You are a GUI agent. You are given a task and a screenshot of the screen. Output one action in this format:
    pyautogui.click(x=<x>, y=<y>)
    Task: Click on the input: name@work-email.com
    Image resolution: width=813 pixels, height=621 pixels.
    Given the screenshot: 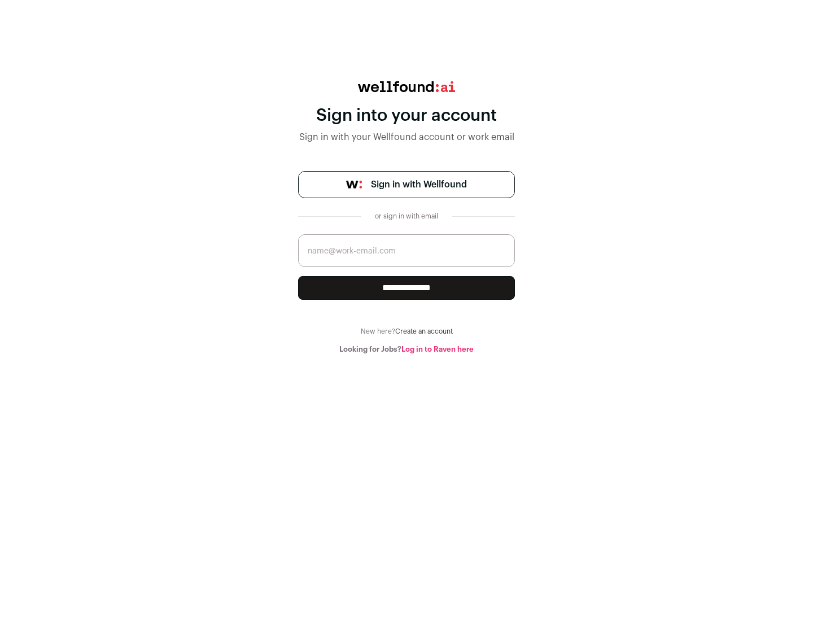 What is the action you would take?
    pyautogui.click(x=407, y=251)
    